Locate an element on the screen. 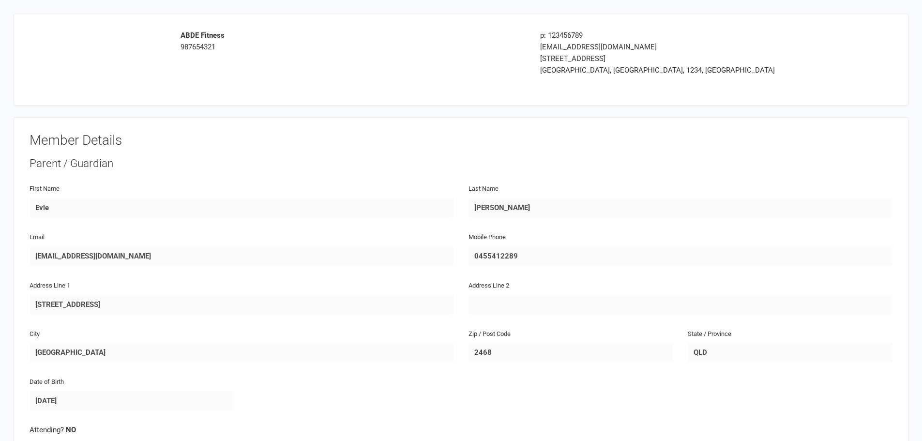  label: First Name is located at coordinates (45, 189).